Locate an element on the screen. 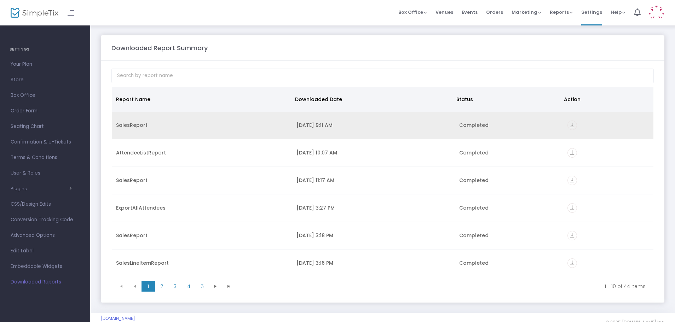 Image resolution: width=675 pixels, height=322 pixels. div: 10/2/2025 3:18 PM is located at coordinates (373, 236).